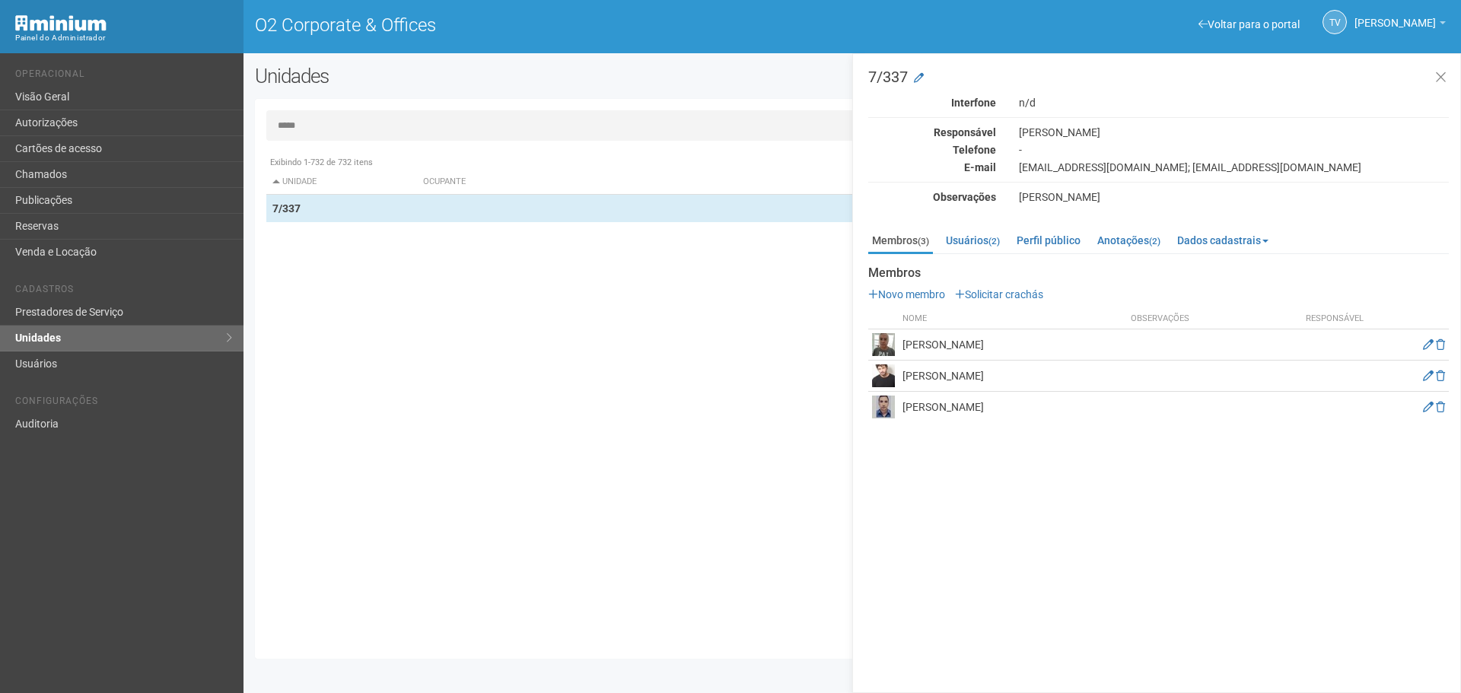 Image resolution: width=1461 pixels, height=693 pixels. I want to click on li: Cadastros, so click(123, 291).